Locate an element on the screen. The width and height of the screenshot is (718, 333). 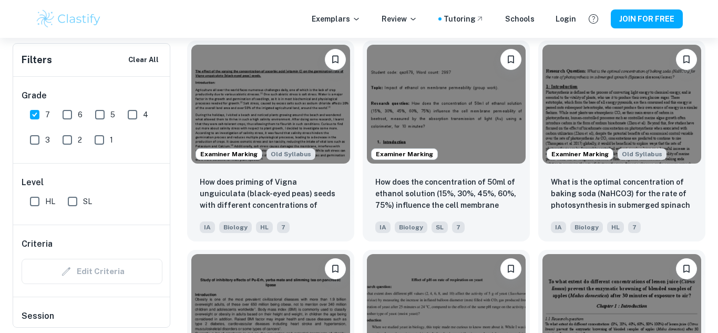
span: 5 is located at coordinates (113, 115).